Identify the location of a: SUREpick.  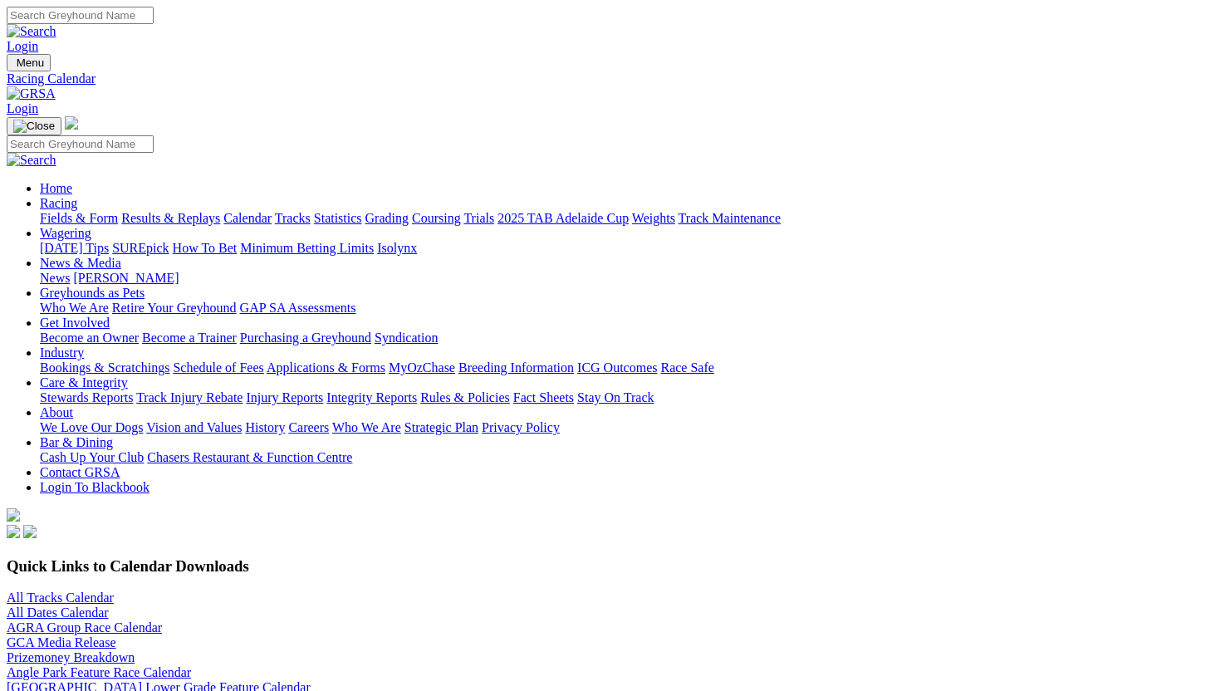
(140, 248).